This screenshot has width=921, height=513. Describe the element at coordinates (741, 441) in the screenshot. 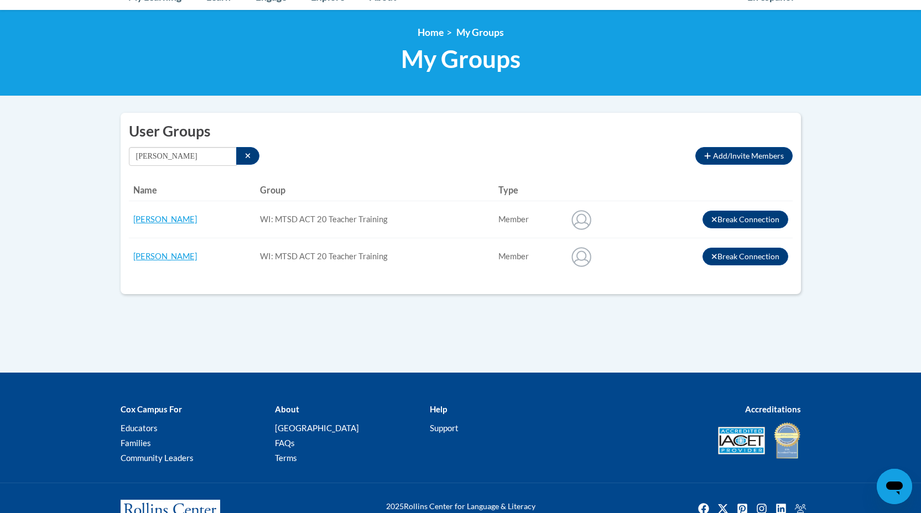

I see `img: Accredited IACET® Provider` at that location.